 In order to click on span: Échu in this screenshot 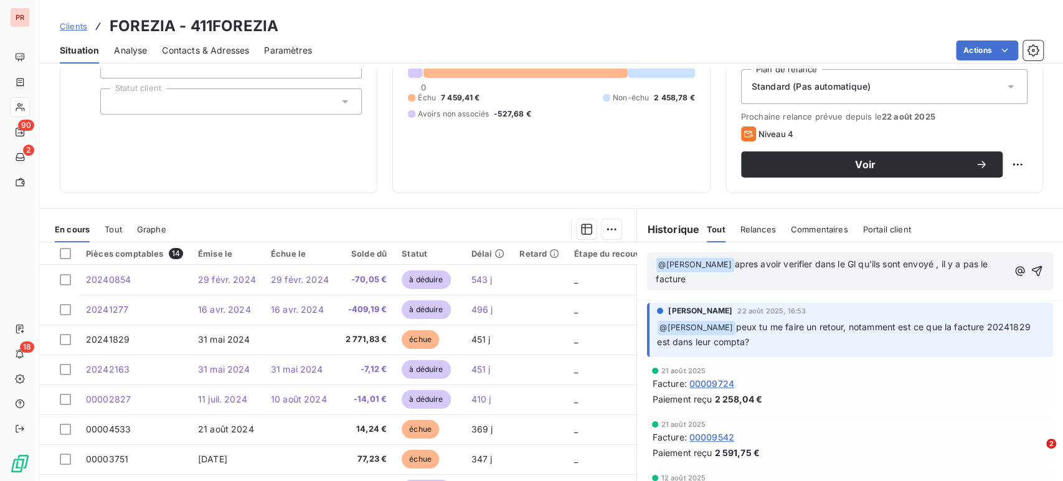, I will do `click(426, 98)`.